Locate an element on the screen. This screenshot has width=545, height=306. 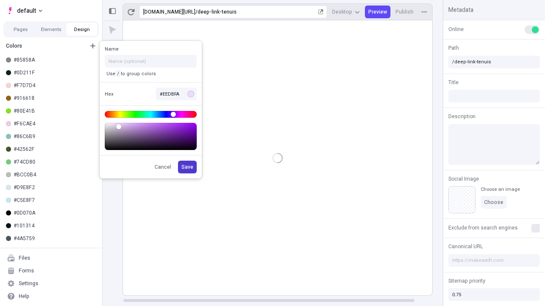
div: #F6CAE4 is located at coordinates (54, 124).